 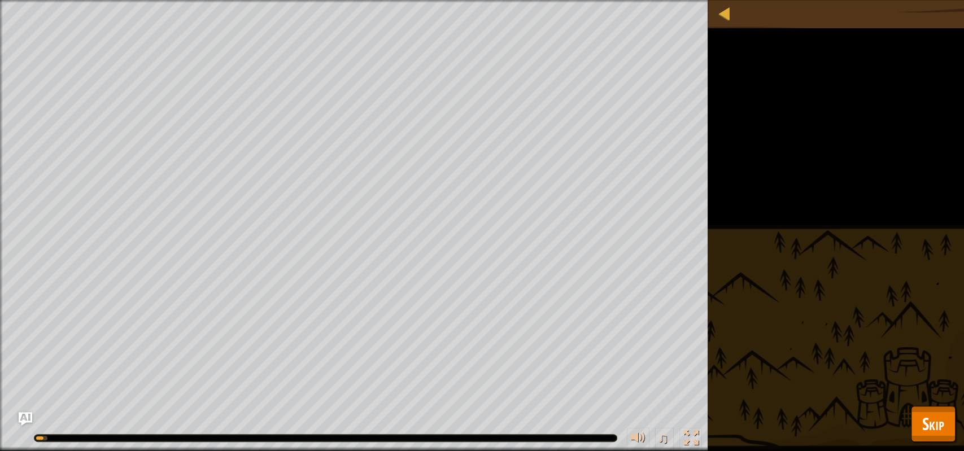 I want to click on span: Skip, so click(x=933, y=424).